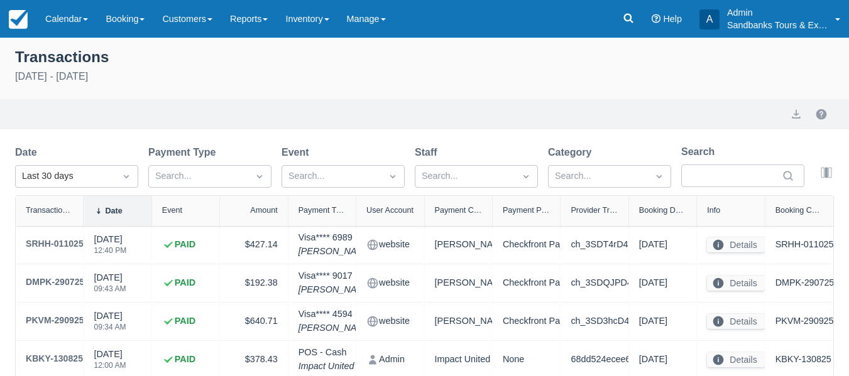  Describe the element at coordinates (389, 210) in the screenshot. I see `div: User Account` at that location.